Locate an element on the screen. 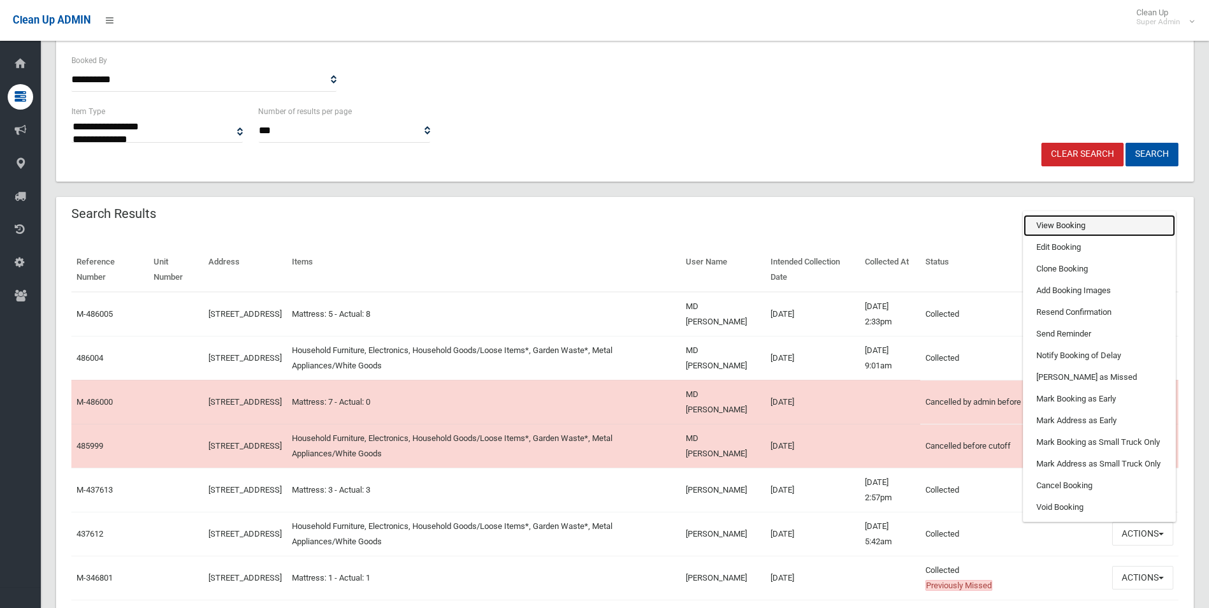 This screenshot has height=608, width=1209. th: Unit Number is located at coordinates (176, 270).